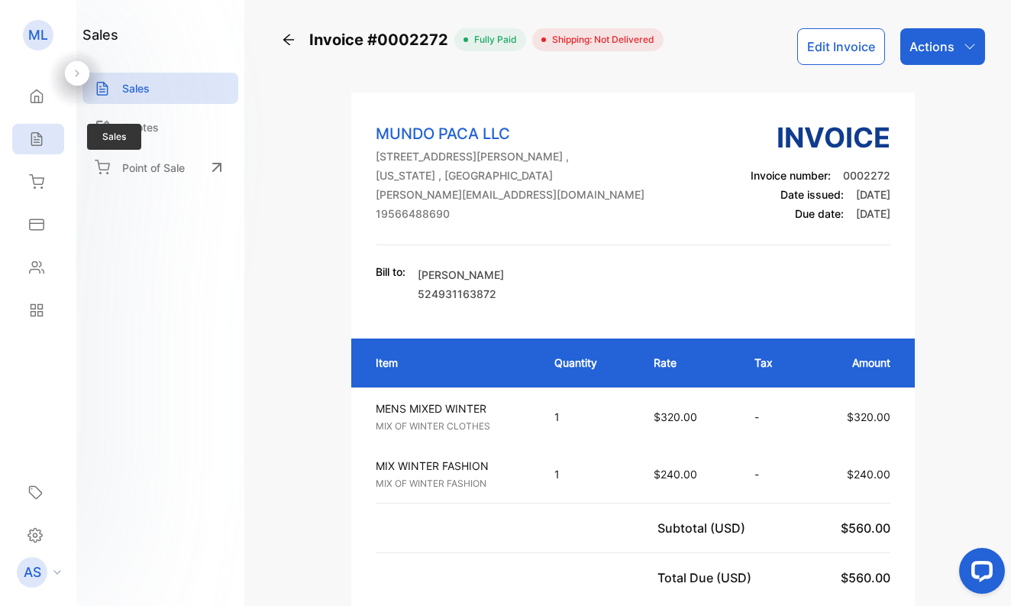 The height and width of the screenshot is (606, 1011). What do you see at coordinates (160, 127) in the screenshot?
I see `a: Quotes` at bounding box center [160, 127].